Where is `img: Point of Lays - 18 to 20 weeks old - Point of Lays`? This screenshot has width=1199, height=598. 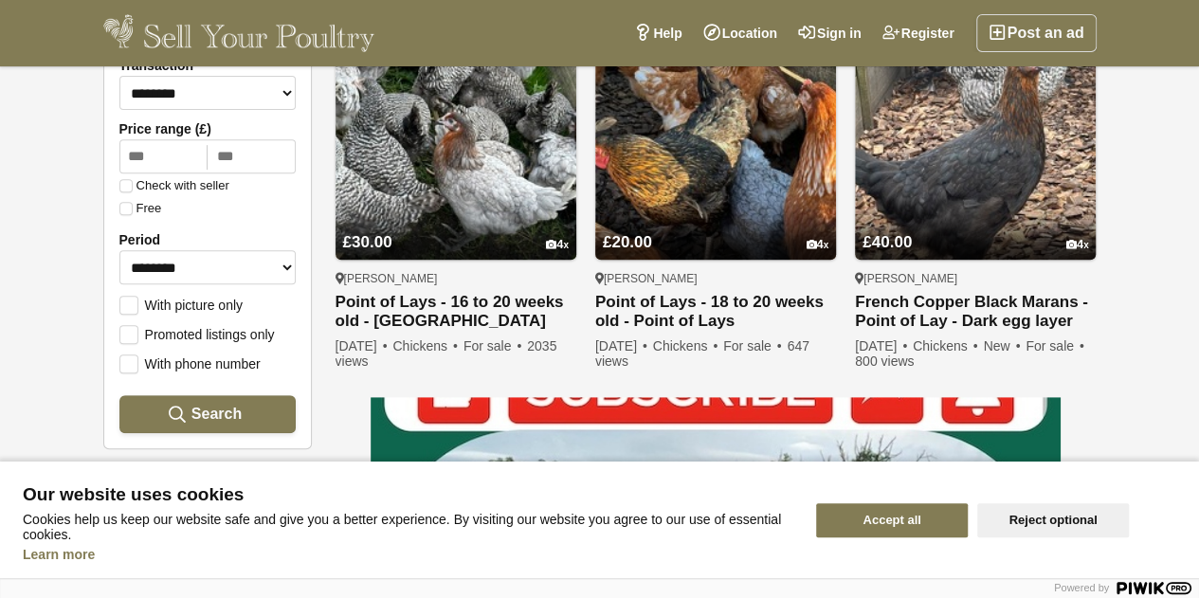 img: Point of Lays - 18 to 20 weeks old - Point of Lays is located at coordinates (715, 139).